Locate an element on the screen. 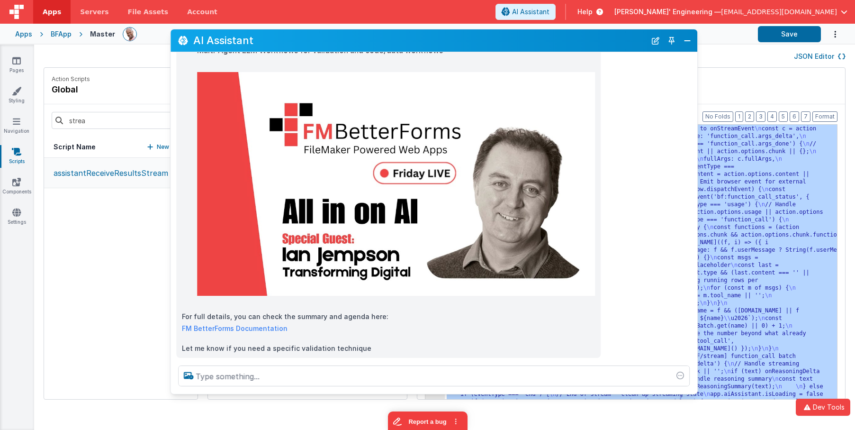 The width and height of the screenshot is (855, 430). div: BFApp is located at coordinates (61, 34).